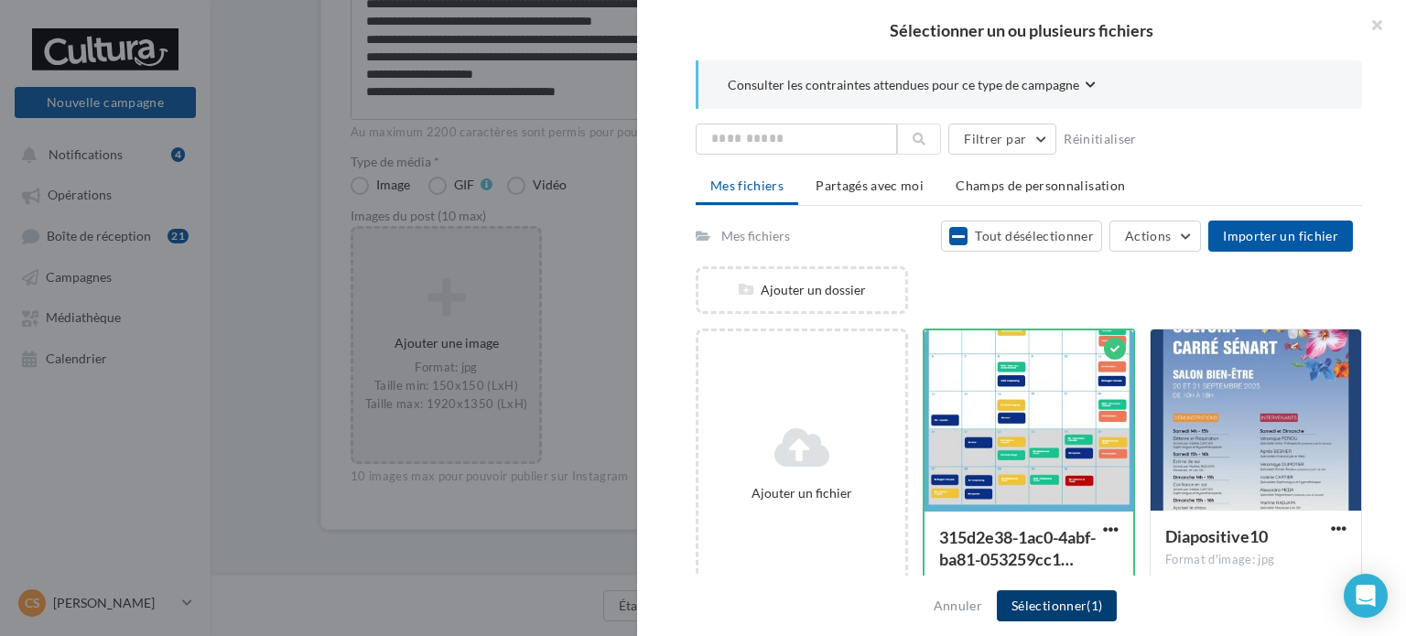  I want to click on button: Actions, so click(1155, 236).